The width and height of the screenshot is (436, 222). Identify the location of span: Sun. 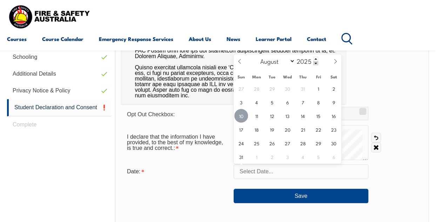
(241, 77).